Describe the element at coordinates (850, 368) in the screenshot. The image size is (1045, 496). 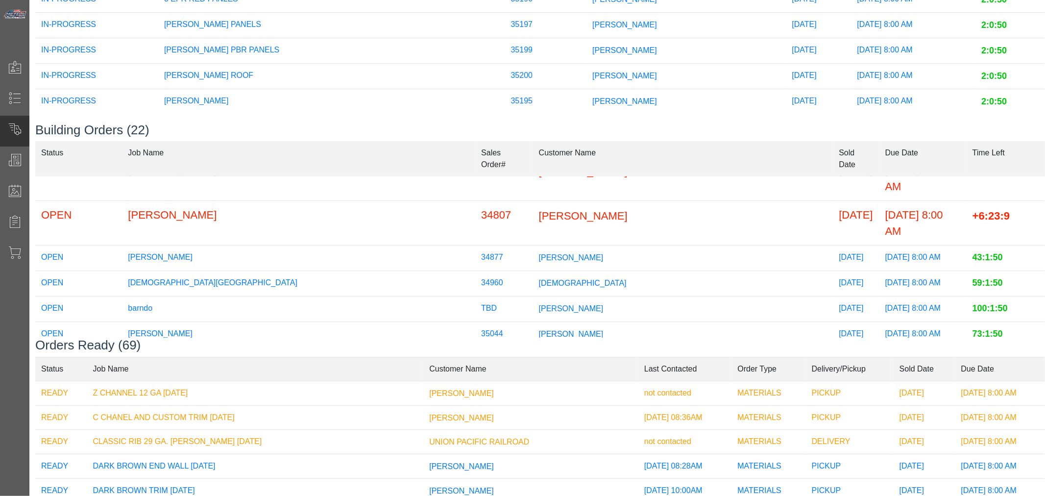
I see `td: Delivery/Pickup` at that location.